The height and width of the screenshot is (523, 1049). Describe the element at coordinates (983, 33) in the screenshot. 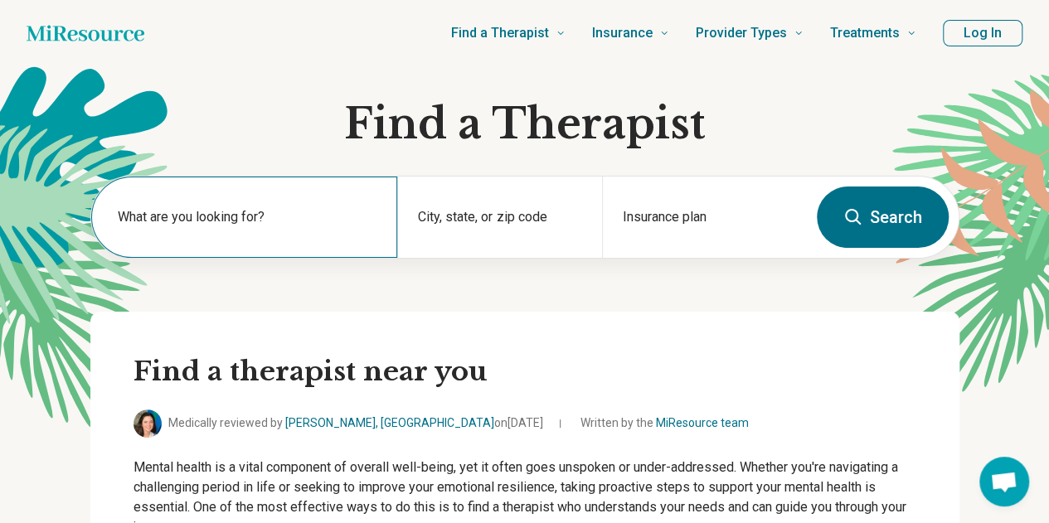

I see `button: Log In` at that location.